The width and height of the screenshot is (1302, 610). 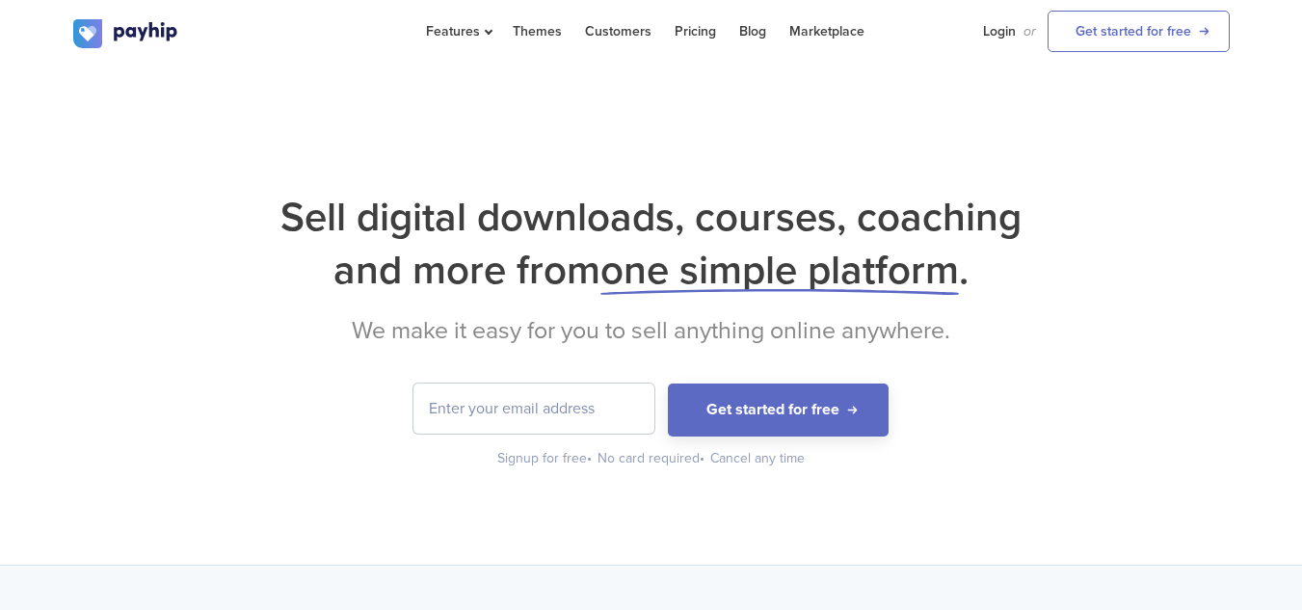 What do you see at coordinates (126, 34) in the screenshot?
I see `img: logo.svg` at bounding box center [126, 34].